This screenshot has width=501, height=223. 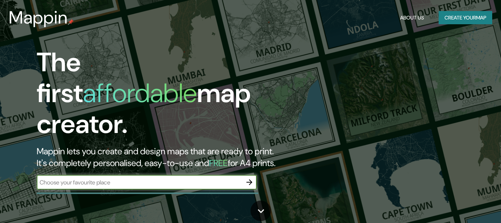 I want to click on button: About Us, so click(x=412, y=18).